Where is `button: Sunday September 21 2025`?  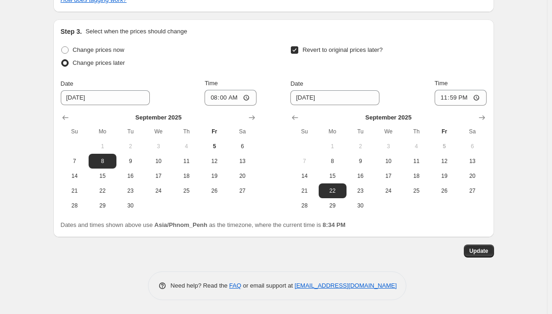 button: Sunday September 21 2025 is located at coordinates (304, 191).